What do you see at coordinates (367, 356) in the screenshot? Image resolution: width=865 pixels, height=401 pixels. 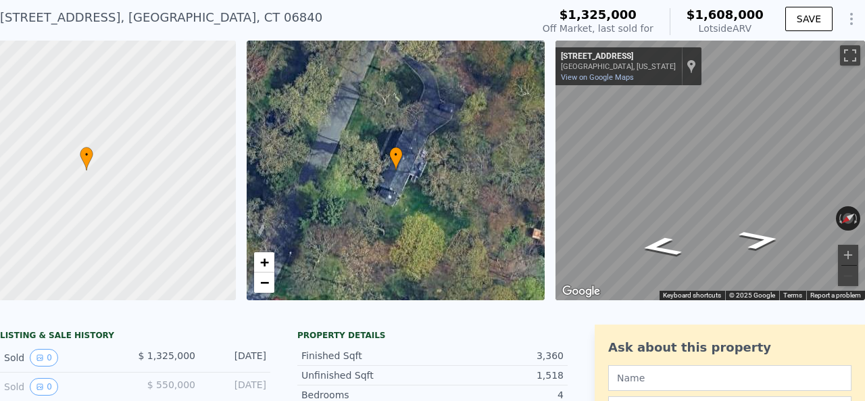 I see `div: Finished Sqft` at bounding box center [367, 356].